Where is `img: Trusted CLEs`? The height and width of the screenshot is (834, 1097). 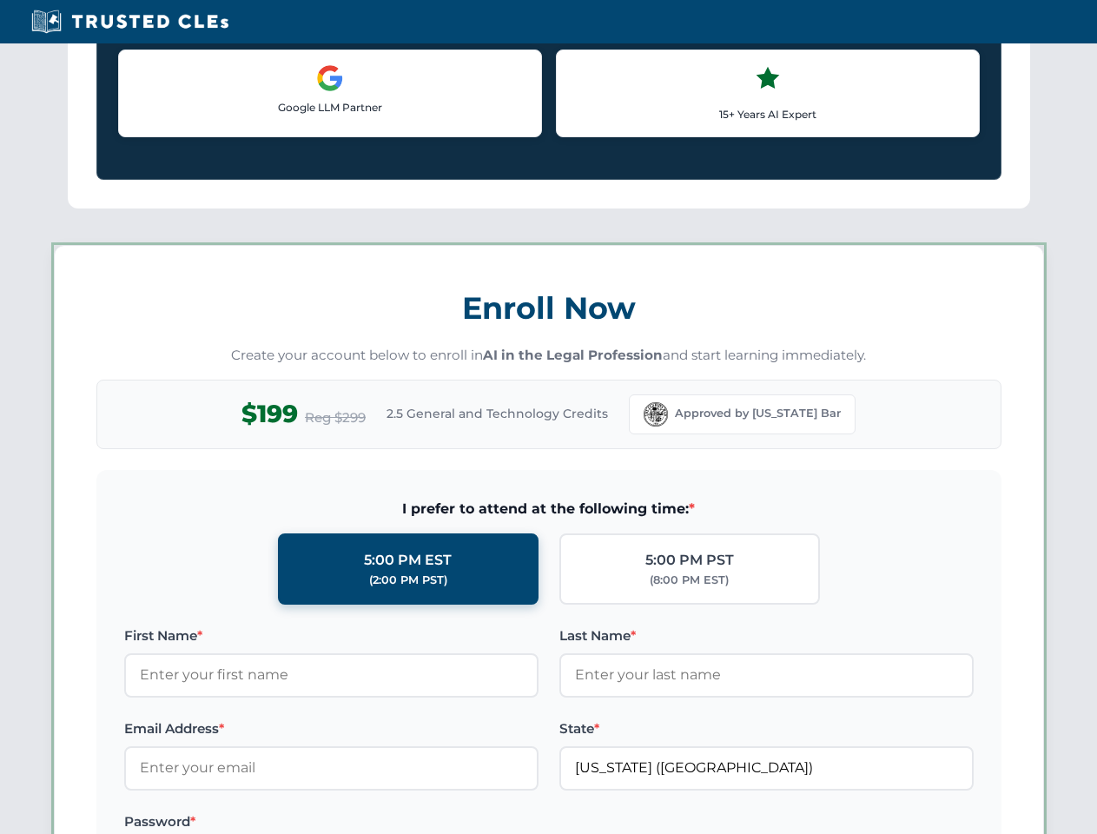
img: Trusted CLEs is located at coordinates (129, 22).